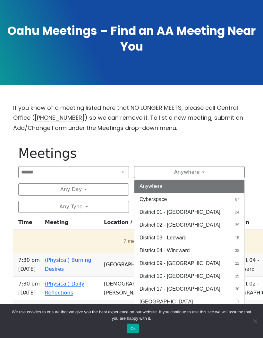 Image resolution: width=263 pixels, height=338 pixels. I want to click on span: 24 results, so click(237, 212).